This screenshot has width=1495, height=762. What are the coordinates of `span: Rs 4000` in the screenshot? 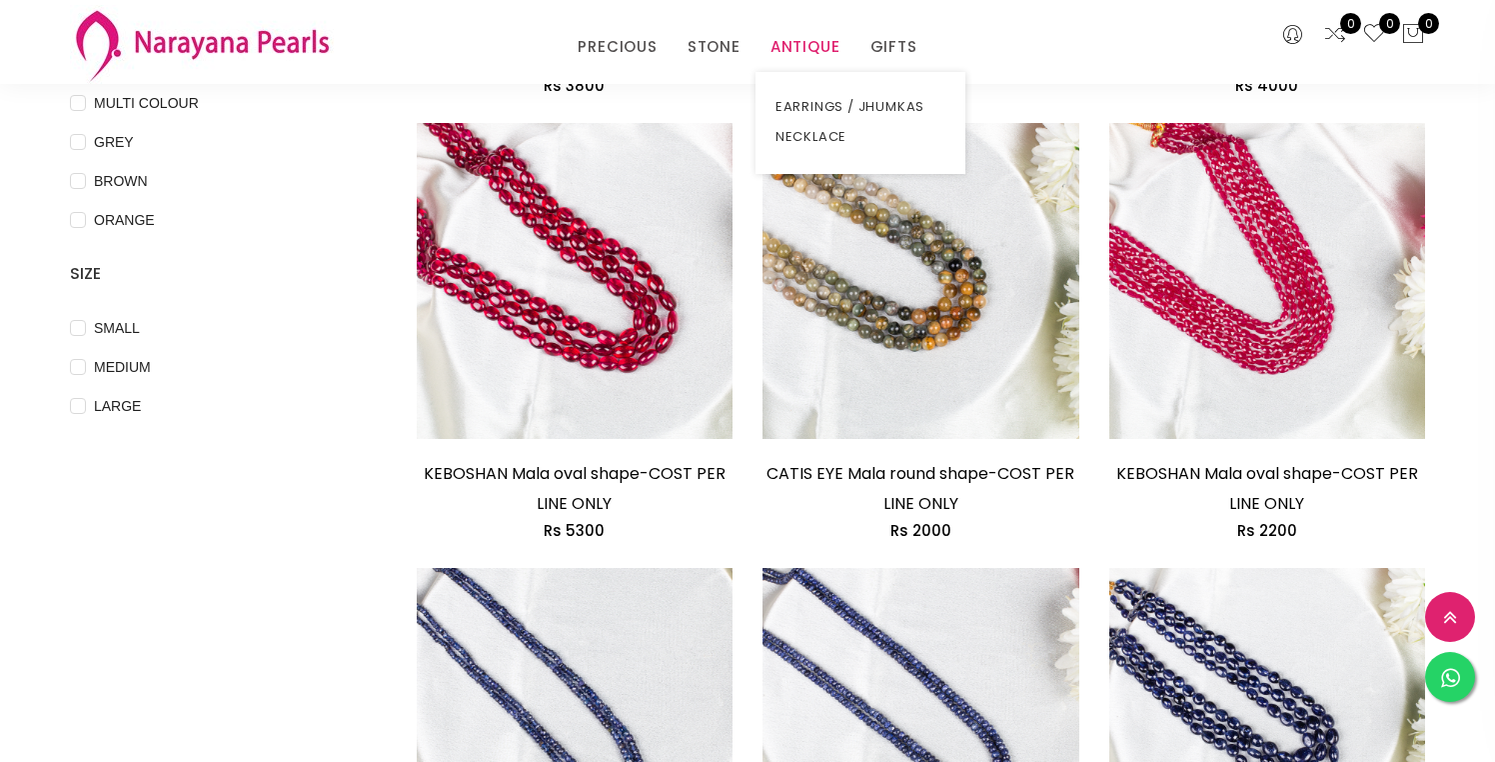 It's located at (1266, 85).